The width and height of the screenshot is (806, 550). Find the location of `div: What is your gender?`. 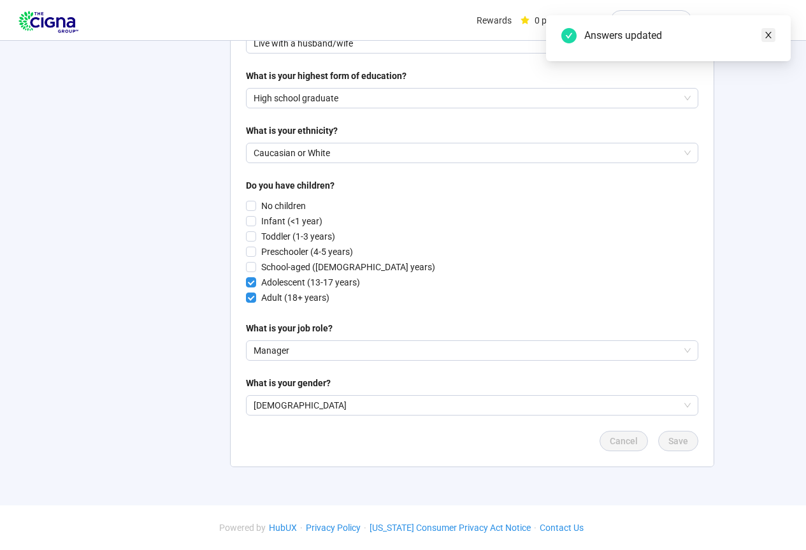

div: What is your gender? is located at coordinates (288, 383).